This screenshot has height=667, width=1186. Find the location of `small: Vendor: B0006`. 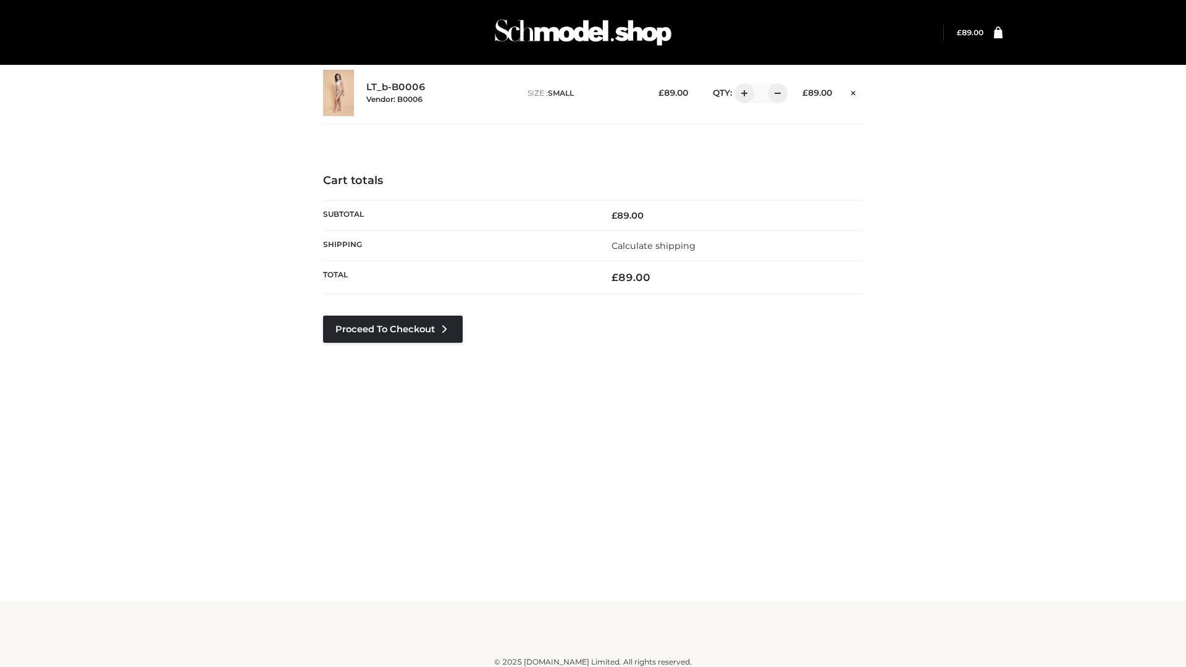

small: Vendor: B0006 is located at coordinates (394, 99).